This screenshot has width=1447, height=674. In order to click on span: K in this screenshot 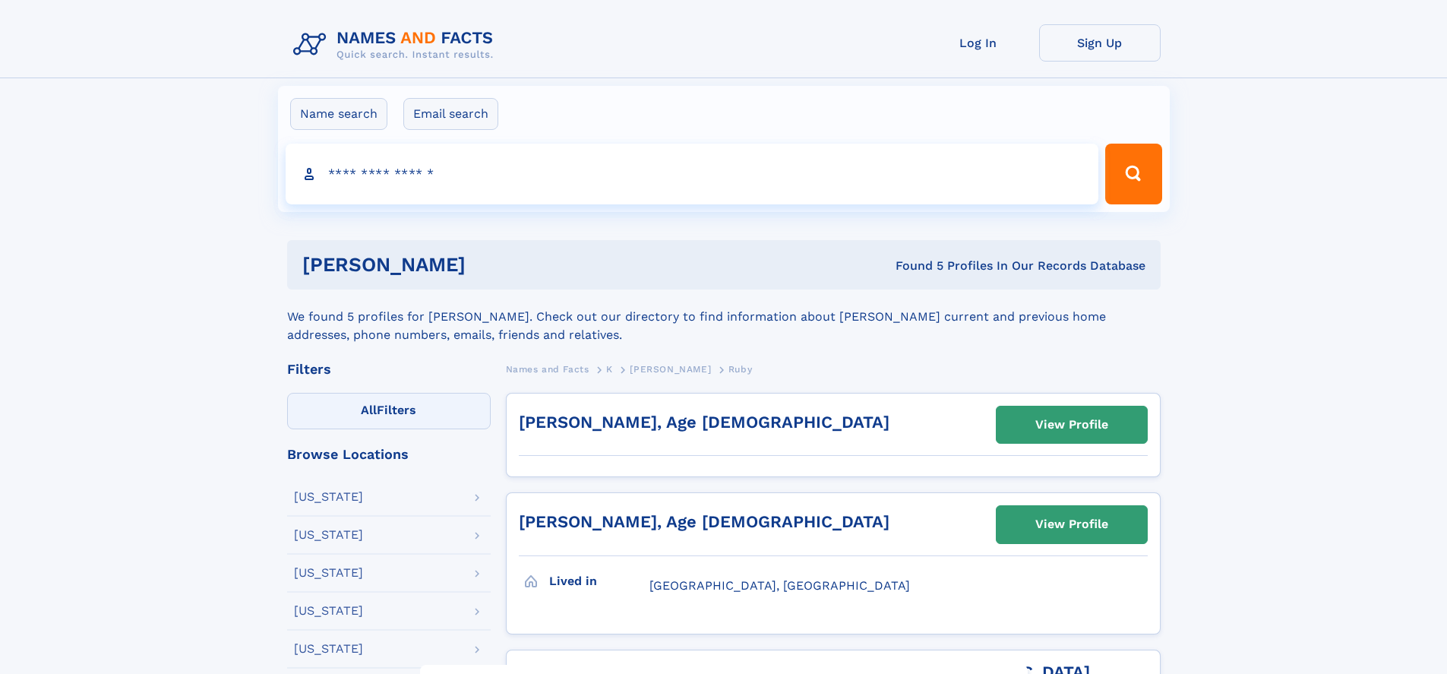, I will do `click(609, 369)`.